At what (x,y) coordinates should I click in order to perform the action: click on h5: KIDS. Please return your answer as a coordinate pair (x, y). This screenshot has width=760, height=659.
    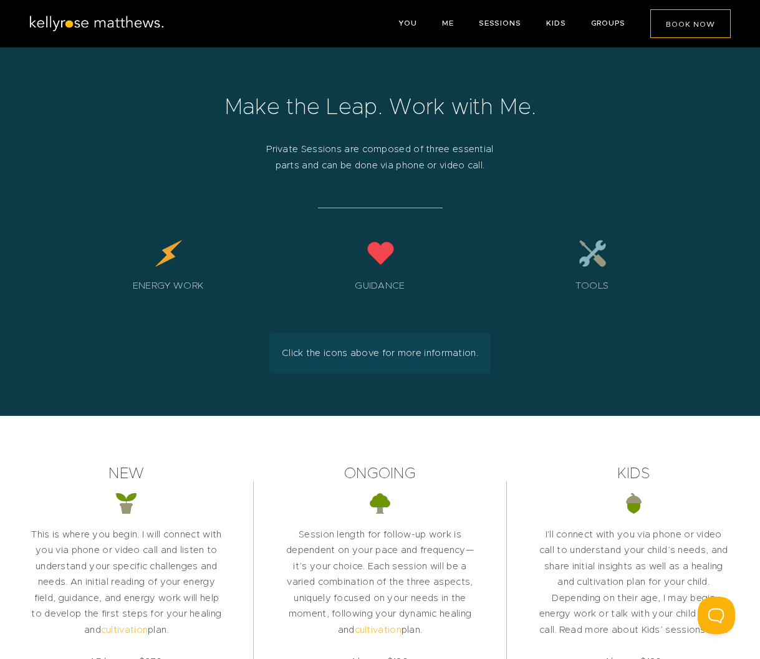
    Looking at the image, I should click on (634, 474).